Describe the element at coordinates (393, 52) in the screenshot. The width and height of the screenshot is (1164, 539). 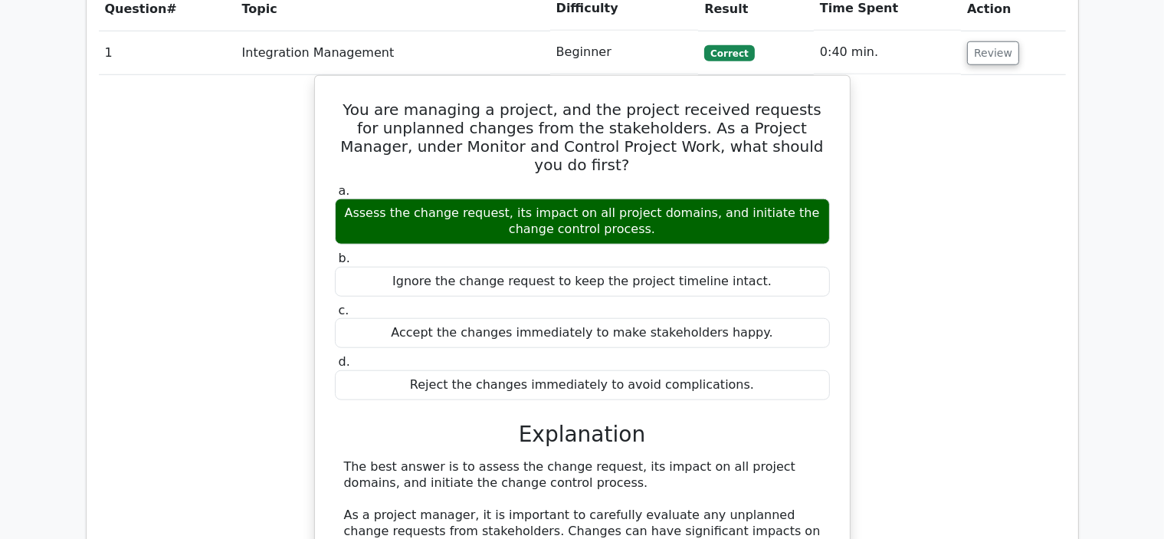
I see `td: Integration Management` at that location.